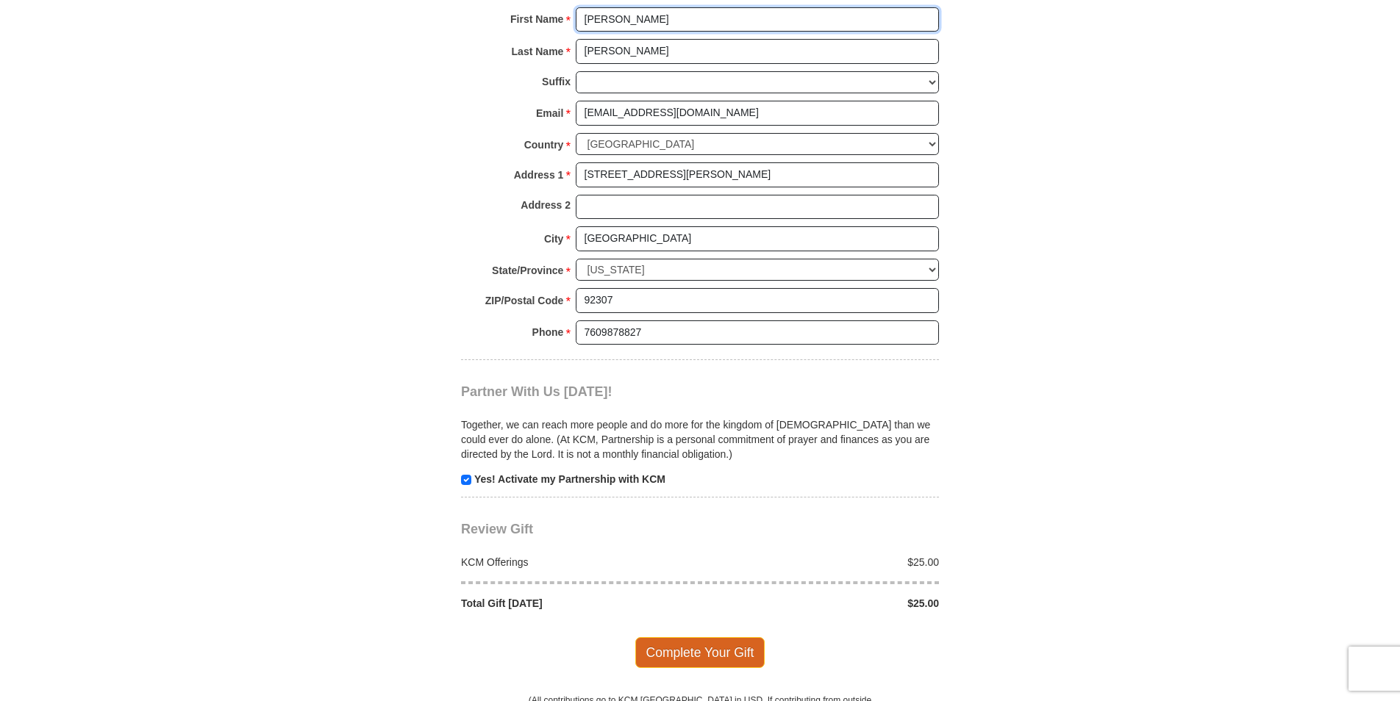 The image size is (1400, 701). What do you see at coordinates (549, 113) in the screenshot?
I see `strong: Email` at bounding box center [549, 113].